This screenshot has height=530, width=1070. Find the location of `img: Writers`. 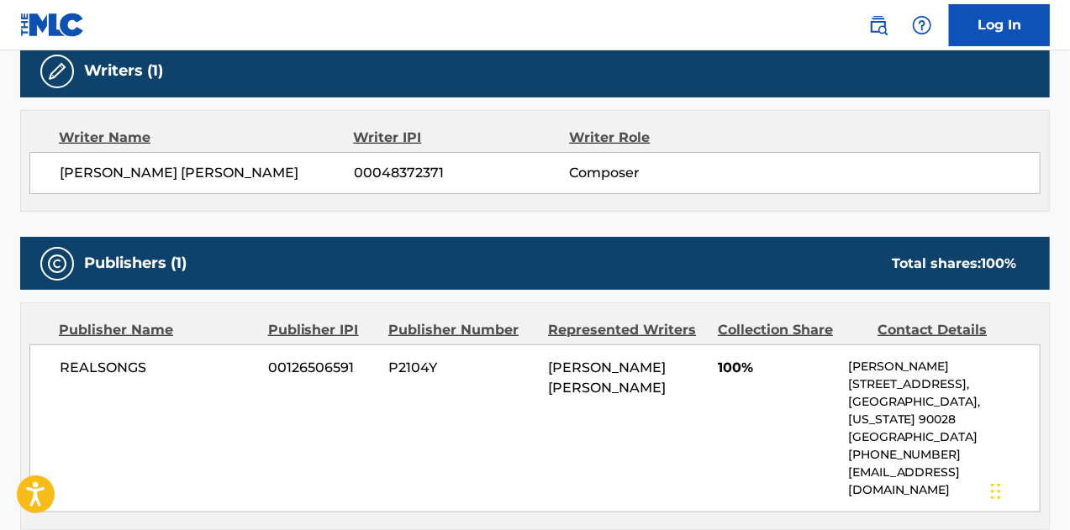

img: Writers is located at coordinates (57, 71).